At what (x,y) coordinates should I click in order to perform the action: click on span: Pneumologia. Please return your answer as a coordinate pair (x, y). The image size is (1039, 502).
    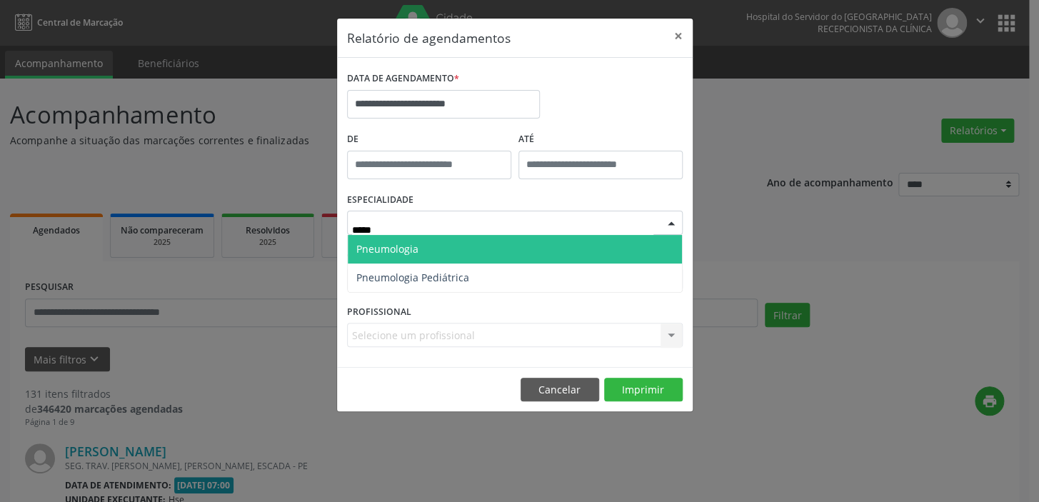
    Looking at the image, I should click on (387, 249).